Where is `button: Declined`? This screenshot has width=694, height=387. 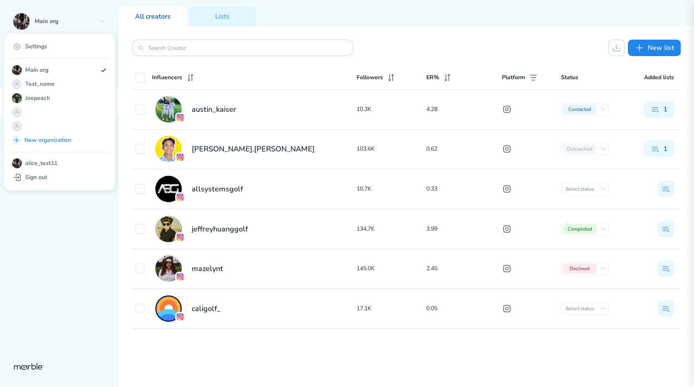 button: Declined is located at coordinates (585, 269).